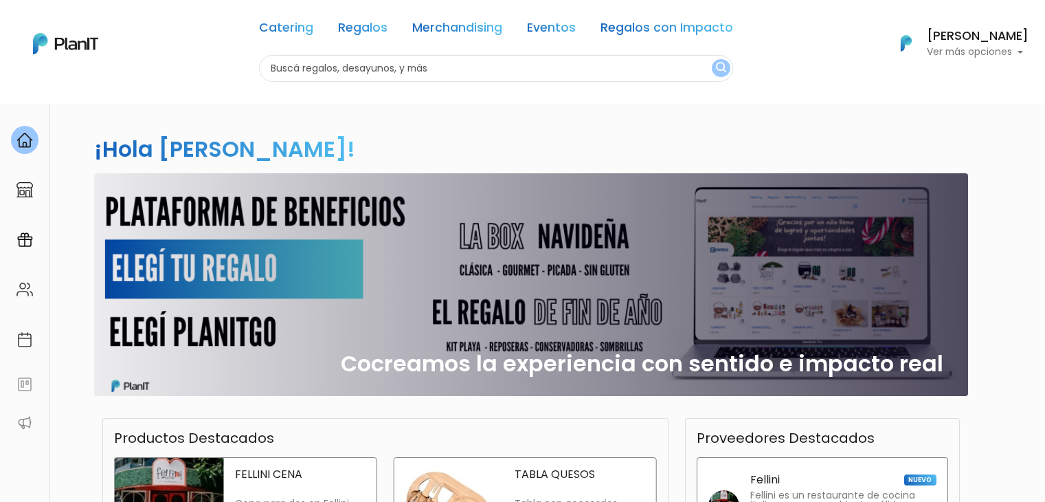 This screenshot has width=1045, height=502. Describe the element at coordinates (721, 68) in the screenshot. I see `img: search_button-432b6d5273f82d61273b3651a40e1bd1b912527efae98b1b7a1b2c0702e16a8d.svg` at that location.